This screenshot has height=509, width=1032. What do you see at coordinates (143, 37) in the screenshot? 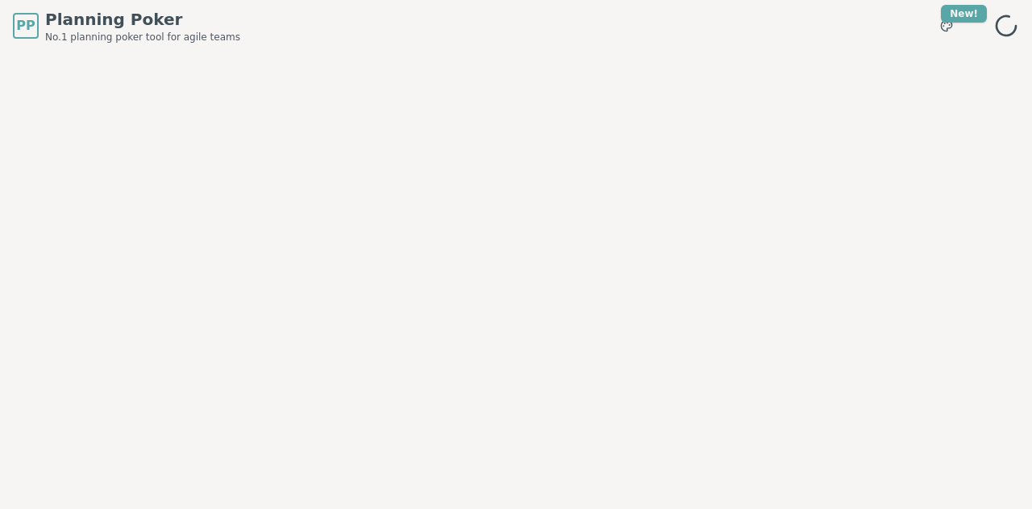
I see `span: No.1 planning poker tool for agile teams` at bounding box center [143, 37].